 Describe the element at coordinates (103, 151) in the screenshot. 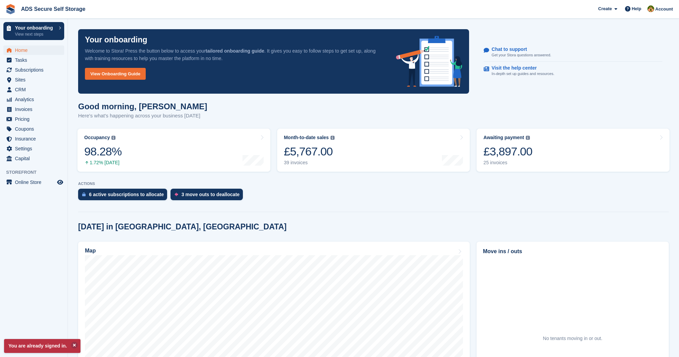

I see `div: 98.28%` at that location.